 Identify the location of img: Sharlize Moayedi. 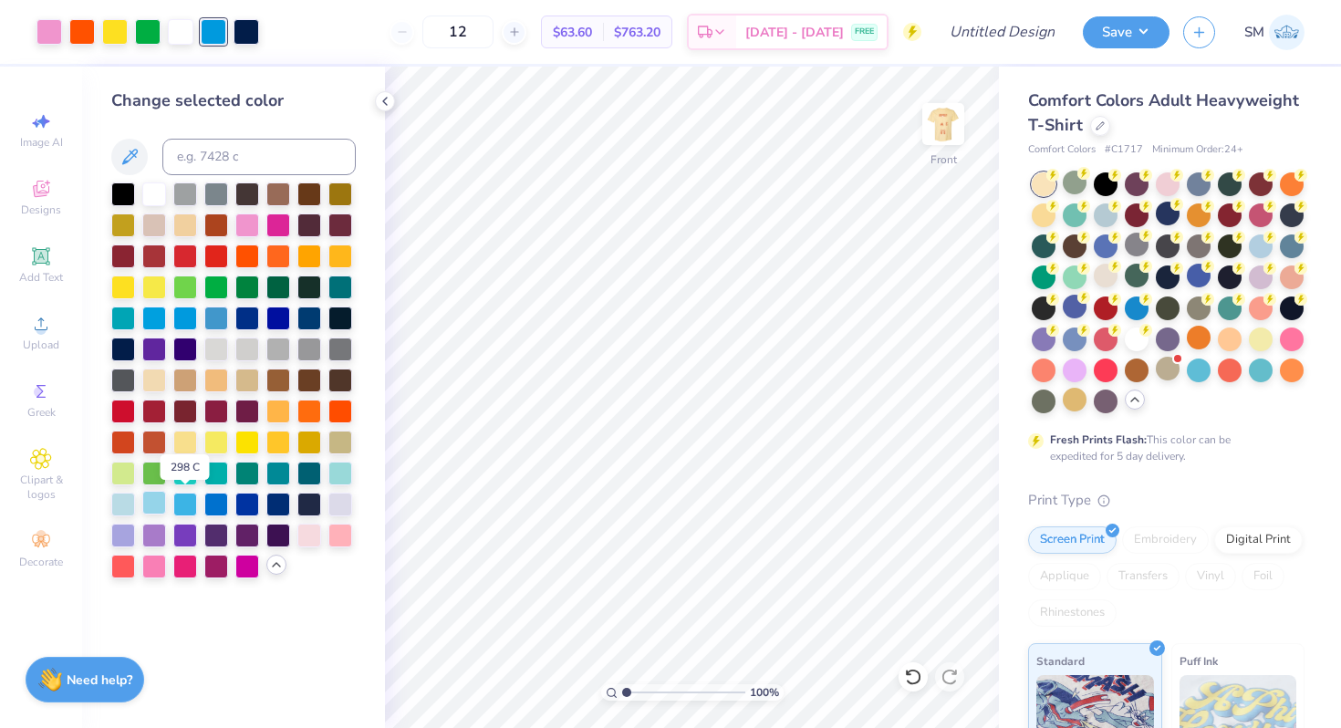
(1286, 32).